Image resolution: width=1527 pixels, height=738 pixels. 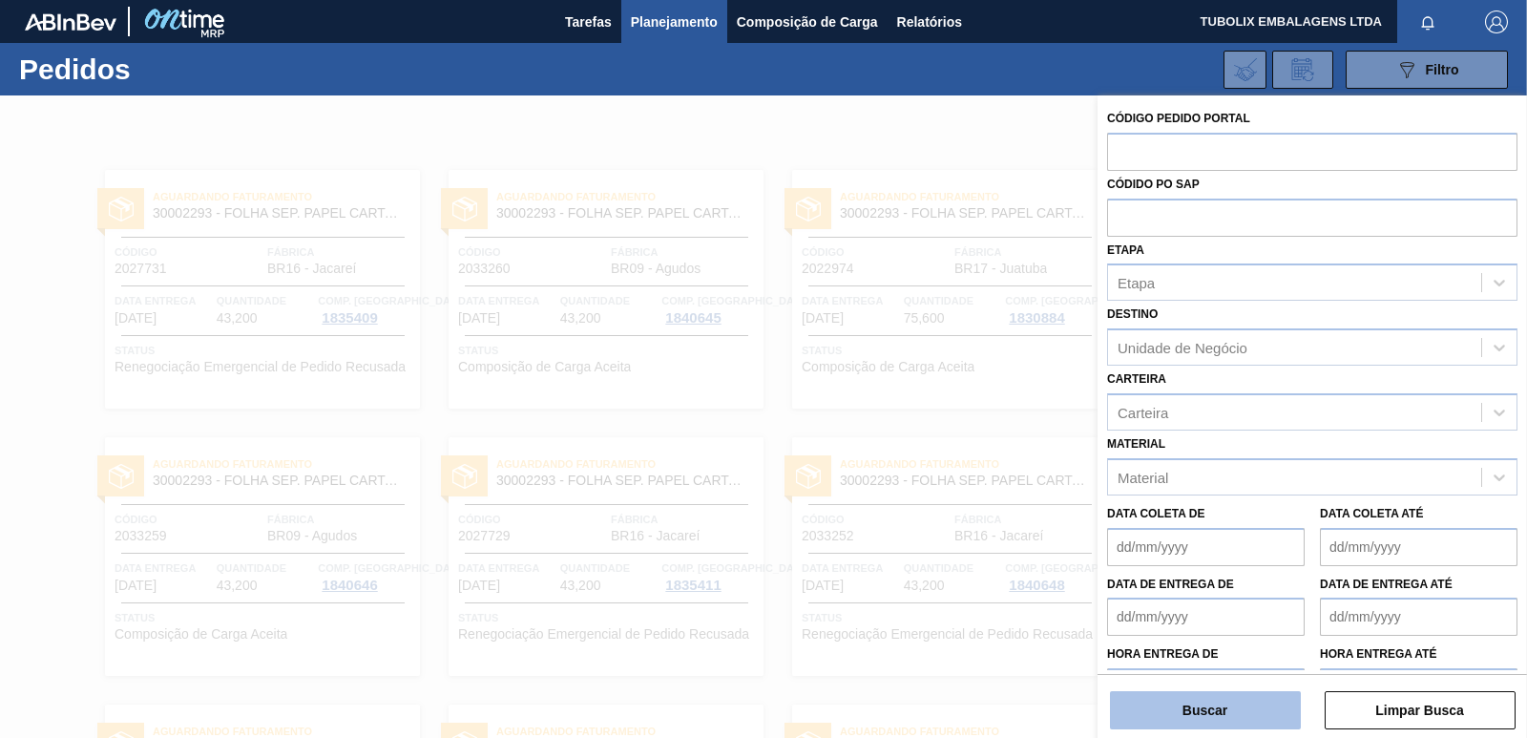 I want to click on div: Solicitação de Revisão de Pedidos, so click(x=1303, y=70).